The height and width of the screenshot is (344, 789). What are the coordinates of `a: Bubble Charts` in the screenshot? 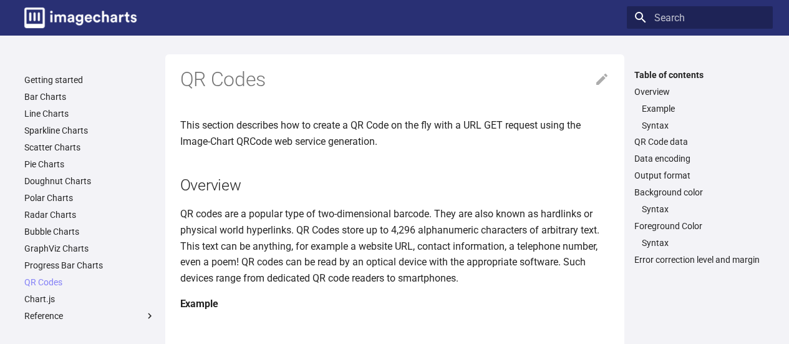 It's located at (90, 232).